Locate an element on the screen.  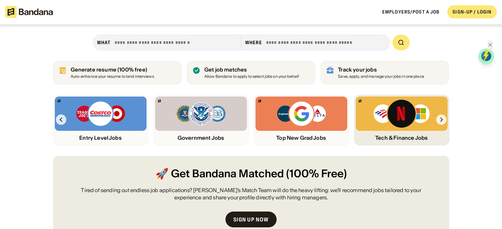
img: Right Arrow is located at coordinates (441, 120).